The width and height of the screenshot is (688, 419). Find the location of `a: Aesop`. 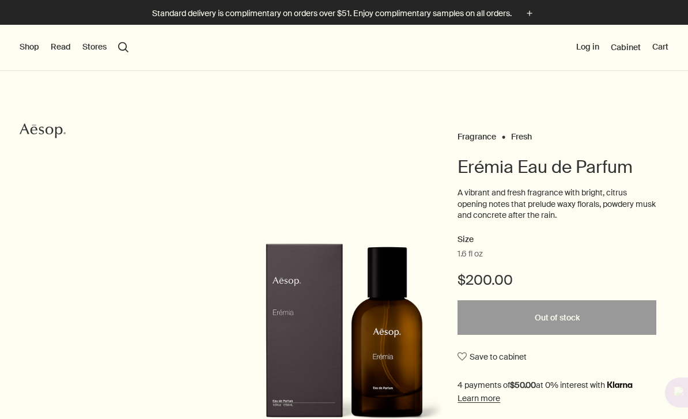

a: Aesop is located at coordinates (43, 132).